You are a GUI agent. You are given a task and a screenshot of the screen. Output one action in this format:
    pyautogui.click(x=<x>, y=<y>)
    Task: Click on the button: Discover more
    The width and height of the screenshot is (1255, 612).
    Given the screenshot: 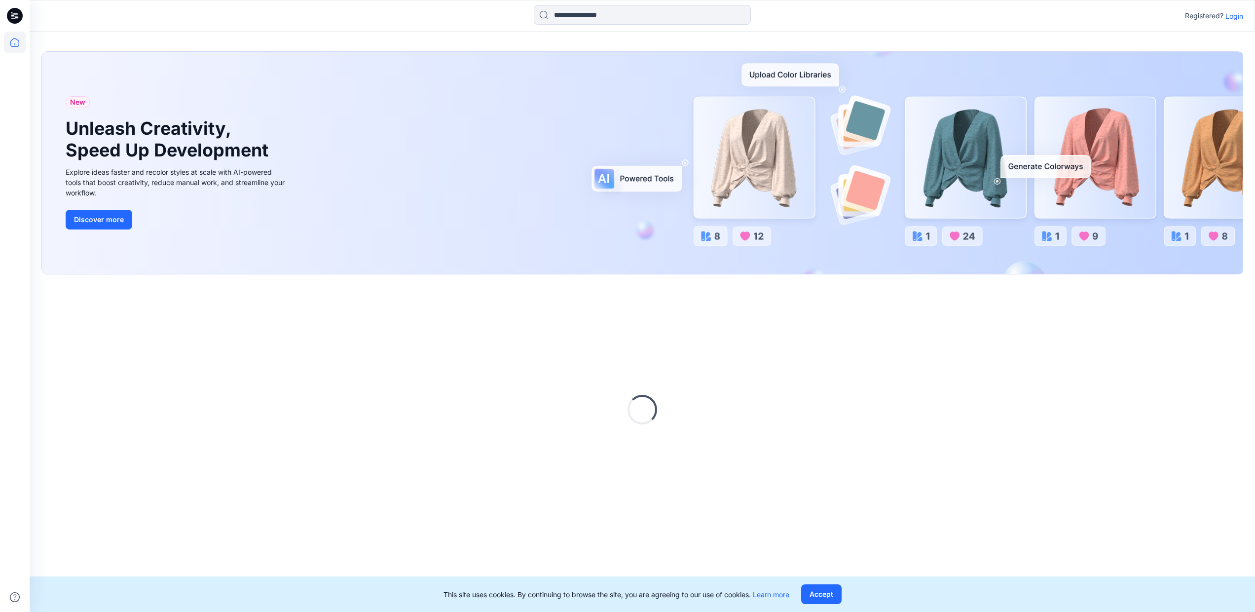 What is the action you would take?
    pyautogui.click(x=99, y=220)
    